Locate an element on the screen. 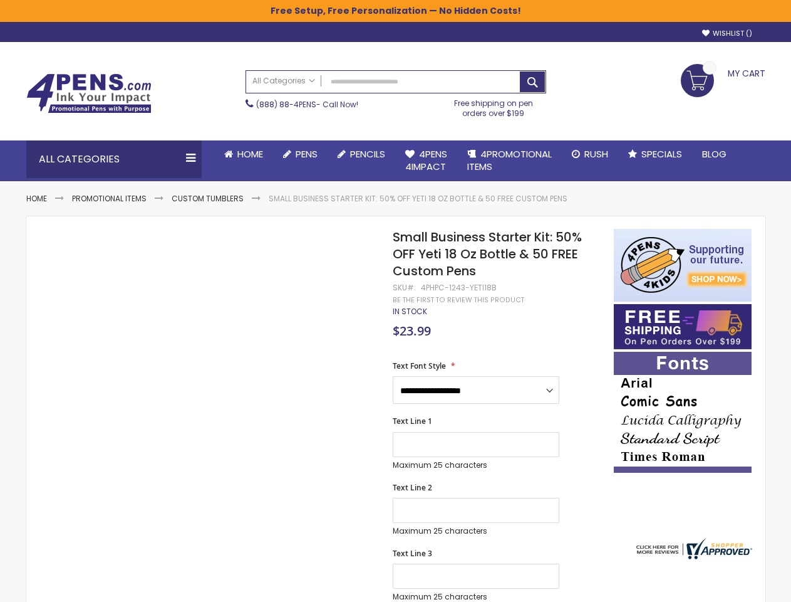 Image resolution: width=791 pixels, height=602 pixels. span: Blog is located at coordinates (714, 154).